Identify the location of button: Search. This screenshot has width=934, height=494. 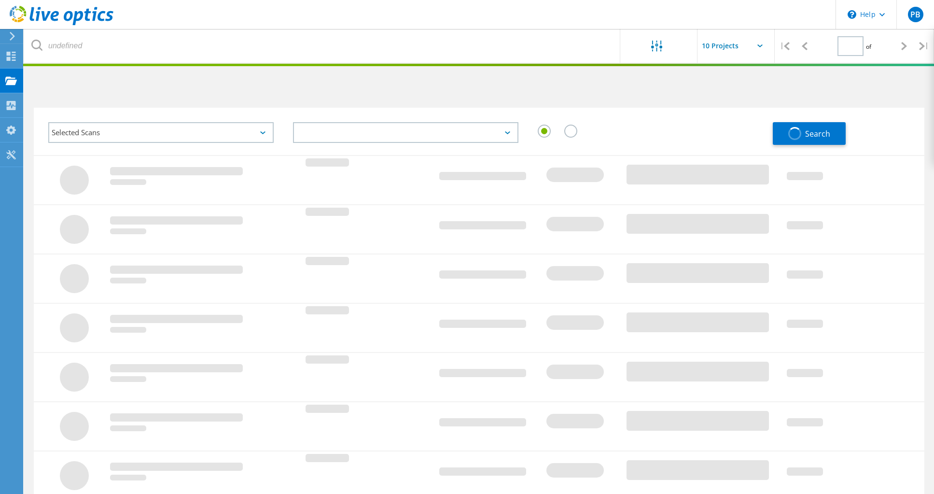
(809, 133).